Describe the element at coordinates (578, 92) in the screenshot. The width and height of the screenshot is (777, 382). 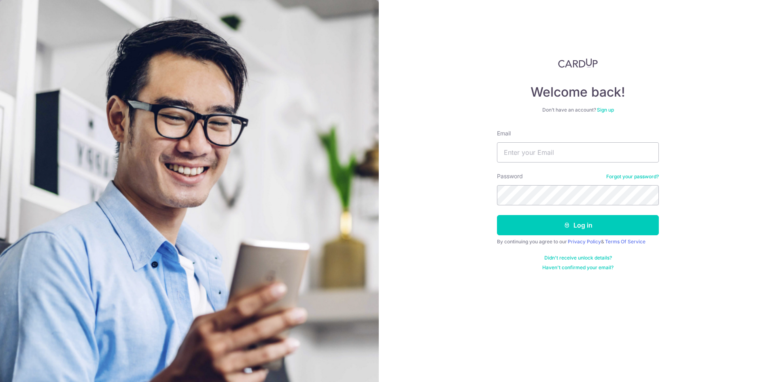
I see `h4: Welcome back!` at that location.